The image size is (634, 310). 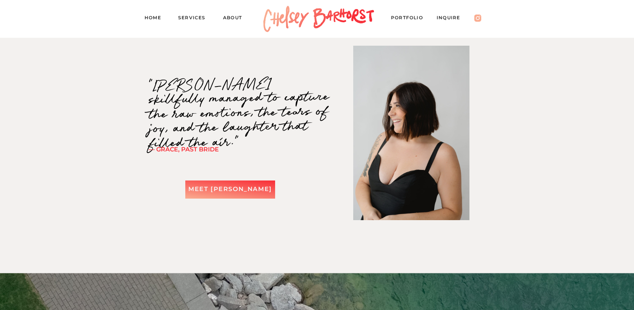 What do you see at coordinates (236, 19) in the screenshot?
I see `nav: About` at bounding box center [236, 19].